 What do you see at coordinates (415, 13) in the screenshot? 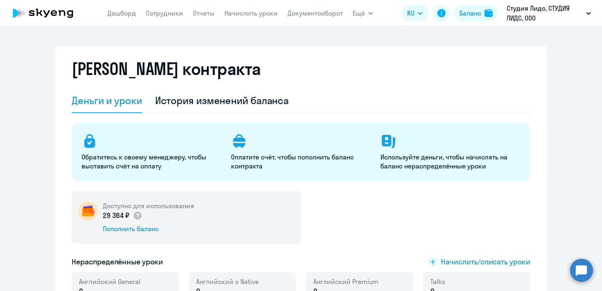
I see `button: RU` at bounding box center [415, 13].